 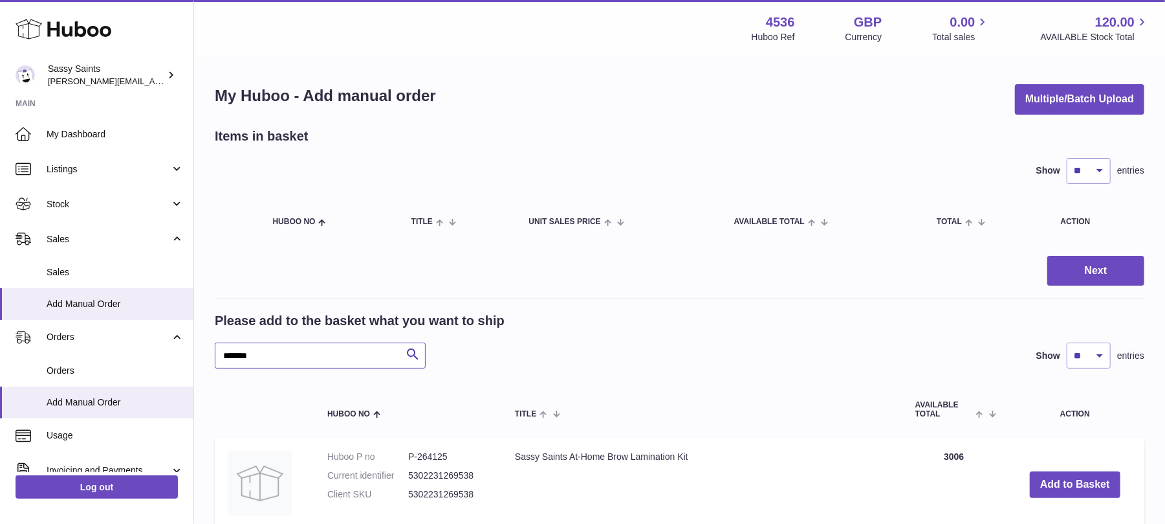 I want to click on h2: Items in basket, so click(x=261, y=136).